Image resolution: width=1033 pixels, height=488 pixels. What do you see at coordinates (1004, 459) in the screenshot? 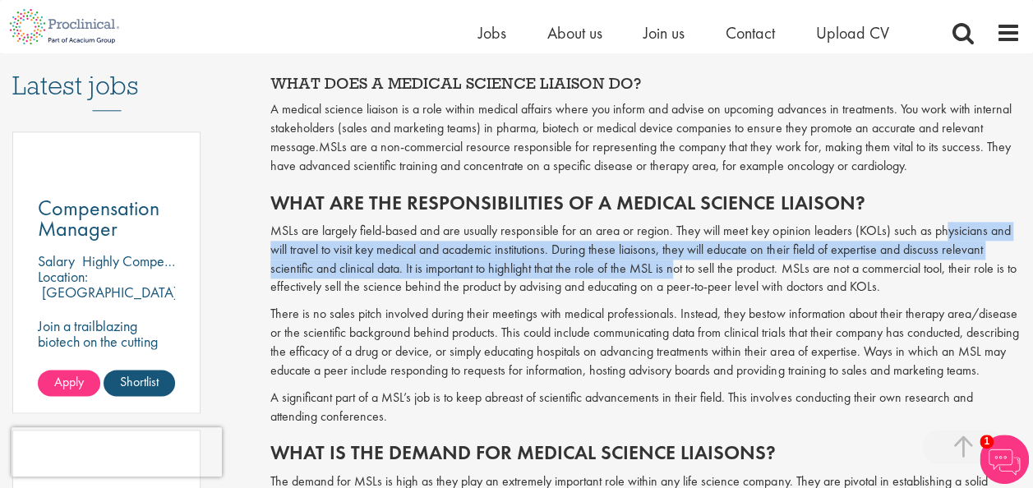
I see `img: Chatbot` at bounding box center [1004, 459].